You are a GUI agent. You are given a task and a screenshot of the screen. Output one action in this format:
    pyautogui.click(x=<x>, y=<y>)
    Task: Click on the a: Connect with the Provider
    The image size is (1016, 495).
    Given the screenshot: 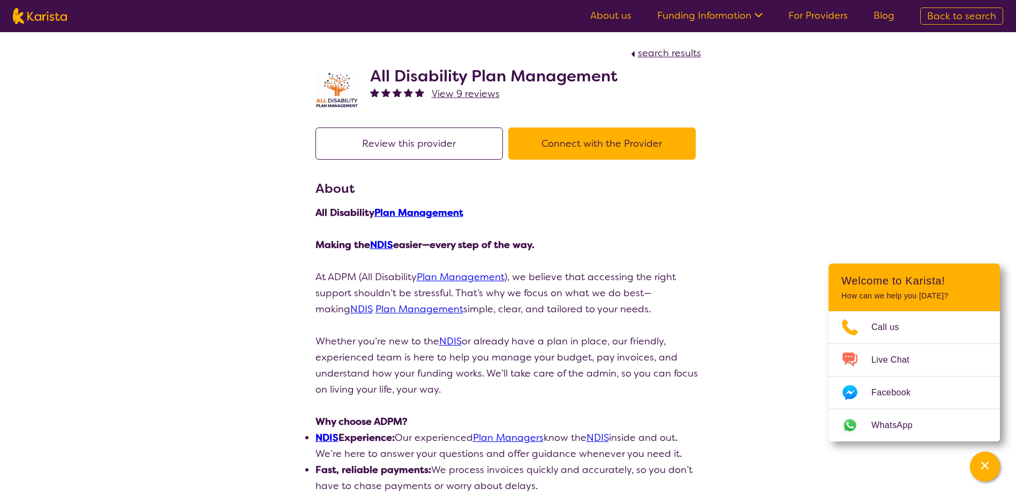 What is the action you would take?
    pyautogui.click(x=605, y=144)
    